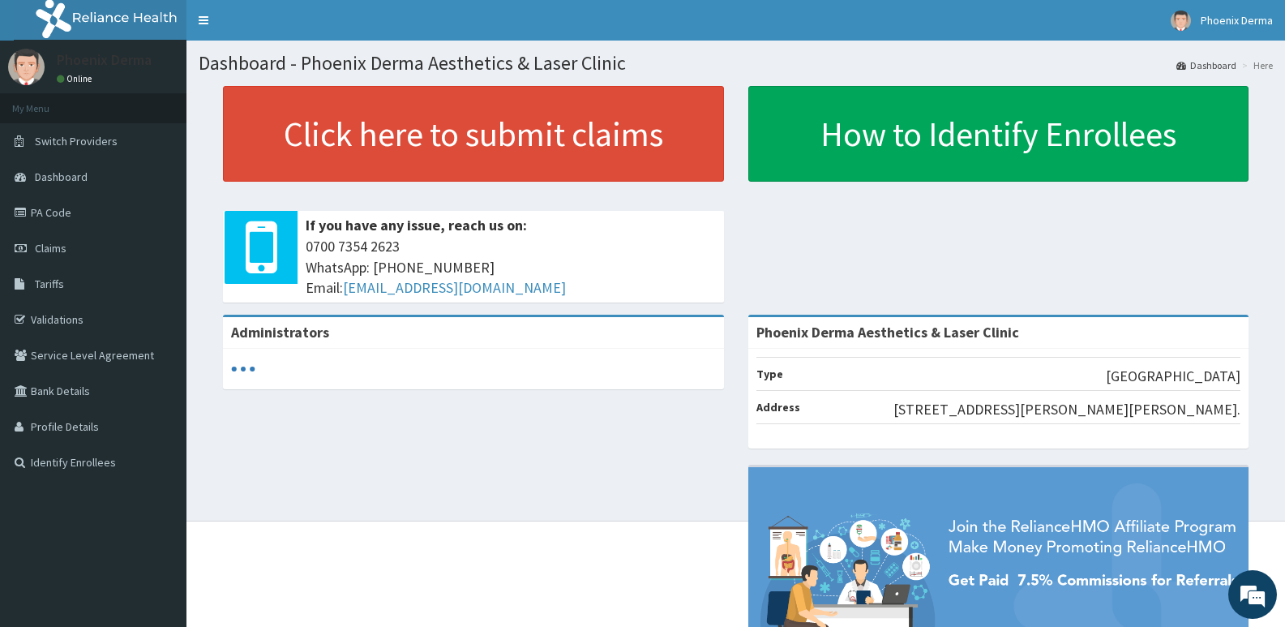 The width and height of the screenshot is (1285, 627). Describe the element at coordinates (50, 248) in the screenshot. I see `span: Claims` at that location.